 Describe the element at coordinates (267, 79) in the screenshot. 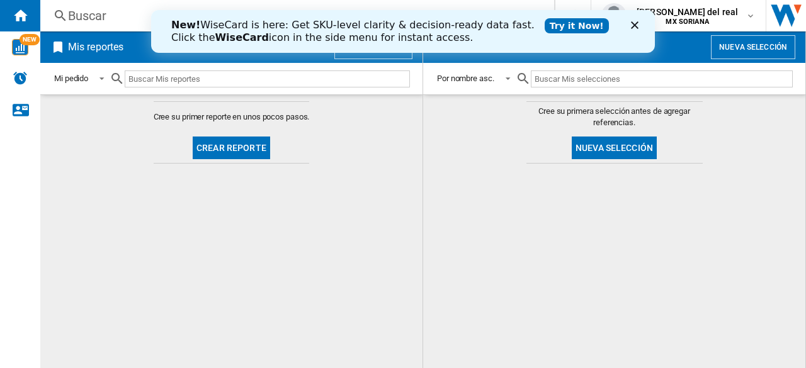

I see `input: Buscar Mis reportes` at that location.